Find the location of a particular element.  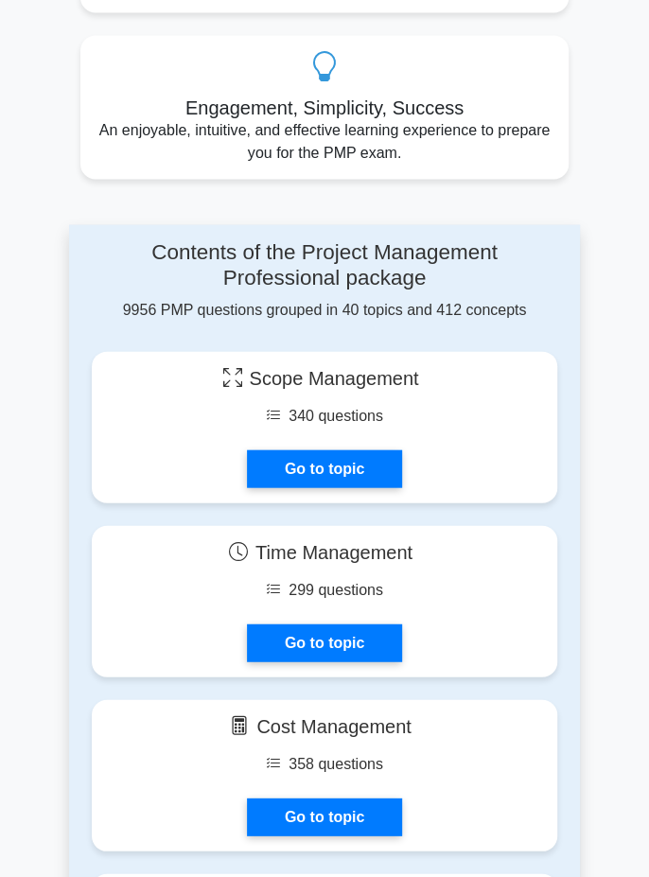

p: An enjoyable, intuitive, and effective learning experience to prepare you for the PMP exam. is located at coordinates (325, 141).